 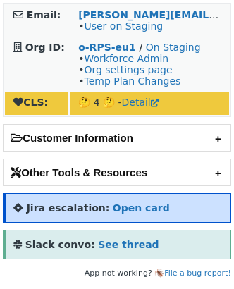 What do you see at coordinates (107, 47) in the screenshot?
I see `strong: o-RPS-eu1` at bounding box center [107, 47].